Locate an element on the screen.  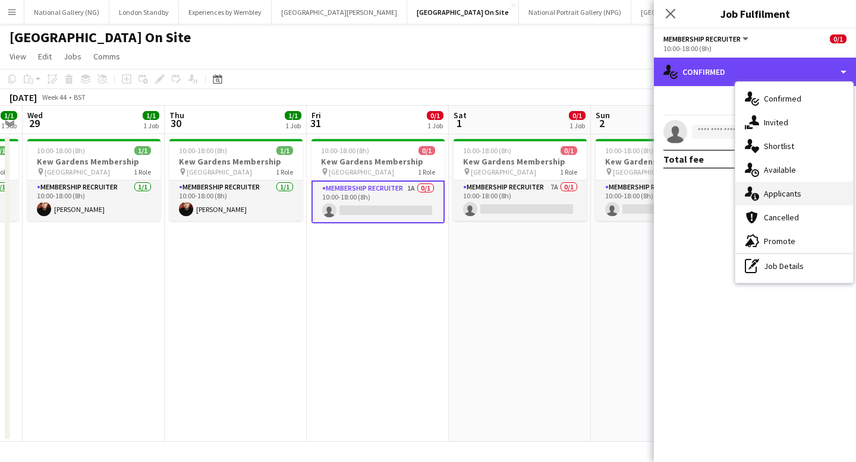
button: National Portrait Gallery (NPG) is located at coordinates (575, 12).